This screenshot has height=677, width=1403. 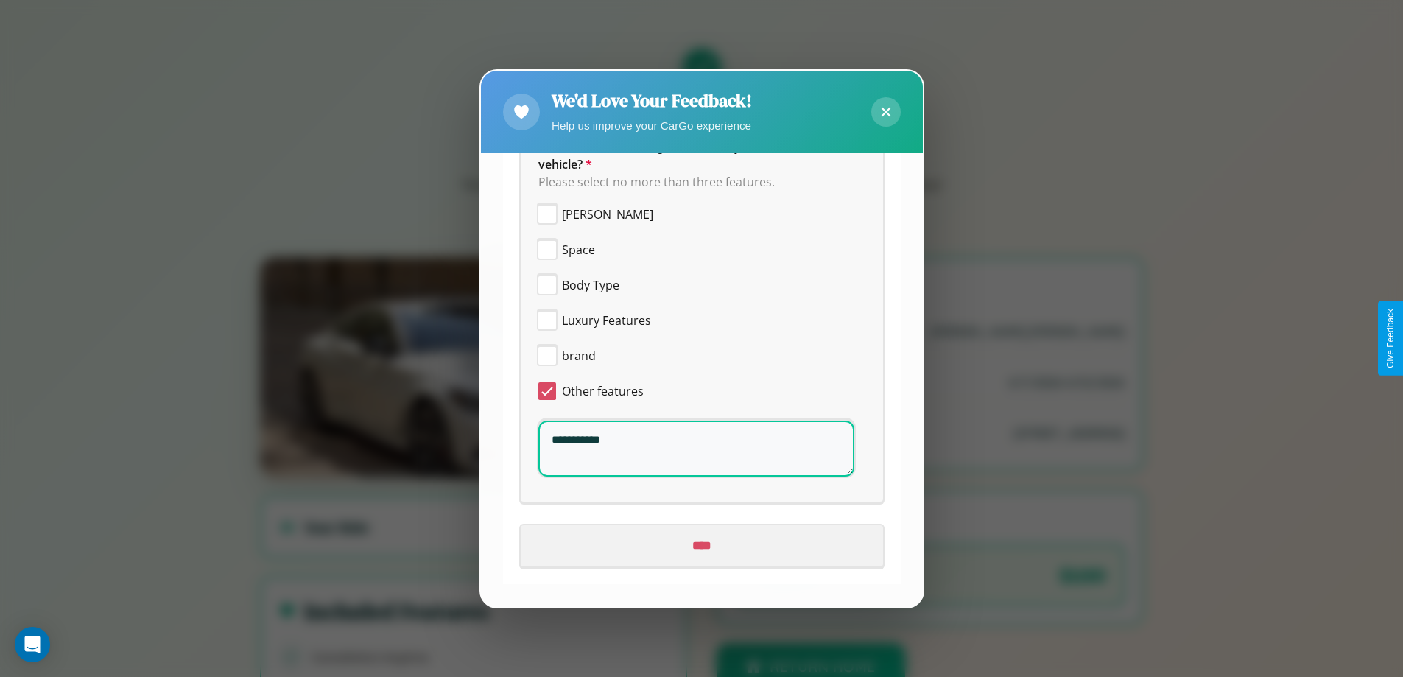 I want to click on span: Please select no more than three features., so click(x=656, y=182).